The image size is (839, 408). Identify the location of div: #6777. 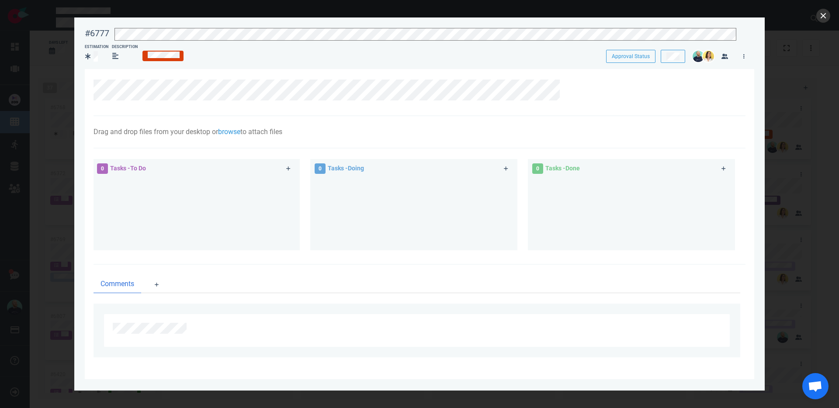
(97, 33).